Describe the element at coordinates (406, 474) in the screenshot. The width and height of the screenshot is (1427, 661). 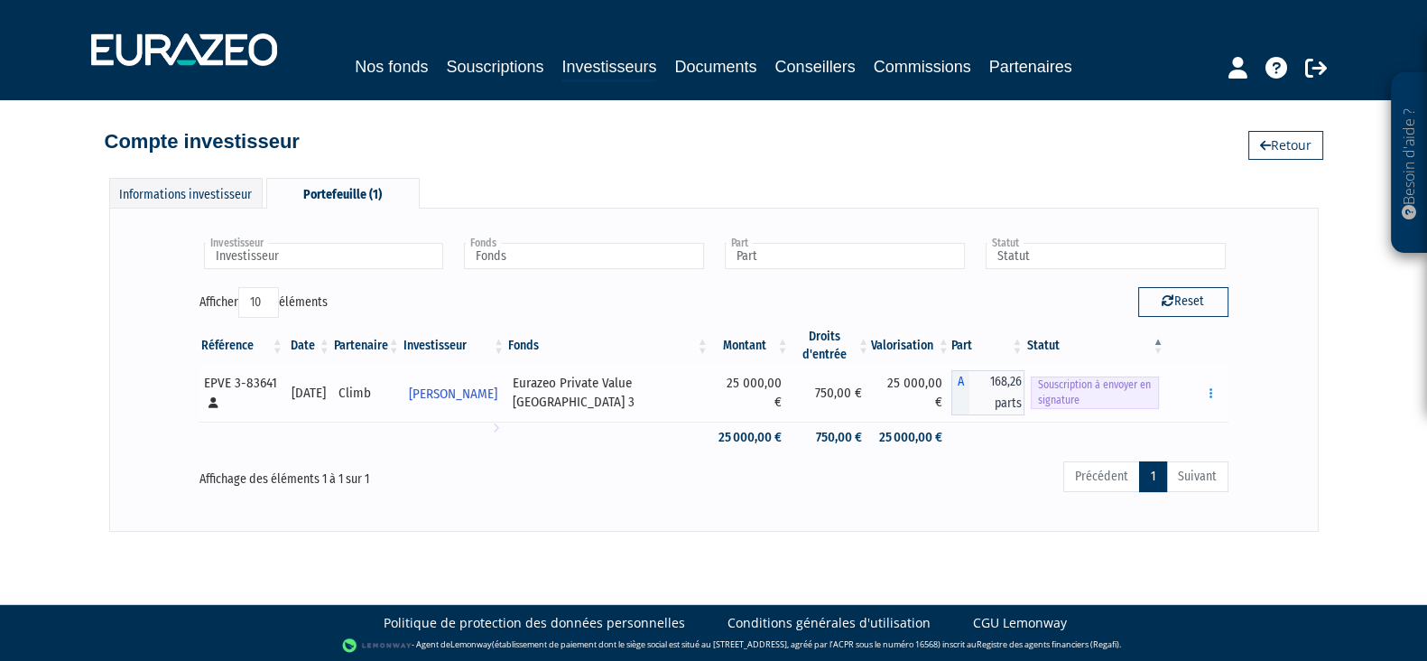
I see `div: Affichage des éléments 1 à 1 sur 1` at that location.